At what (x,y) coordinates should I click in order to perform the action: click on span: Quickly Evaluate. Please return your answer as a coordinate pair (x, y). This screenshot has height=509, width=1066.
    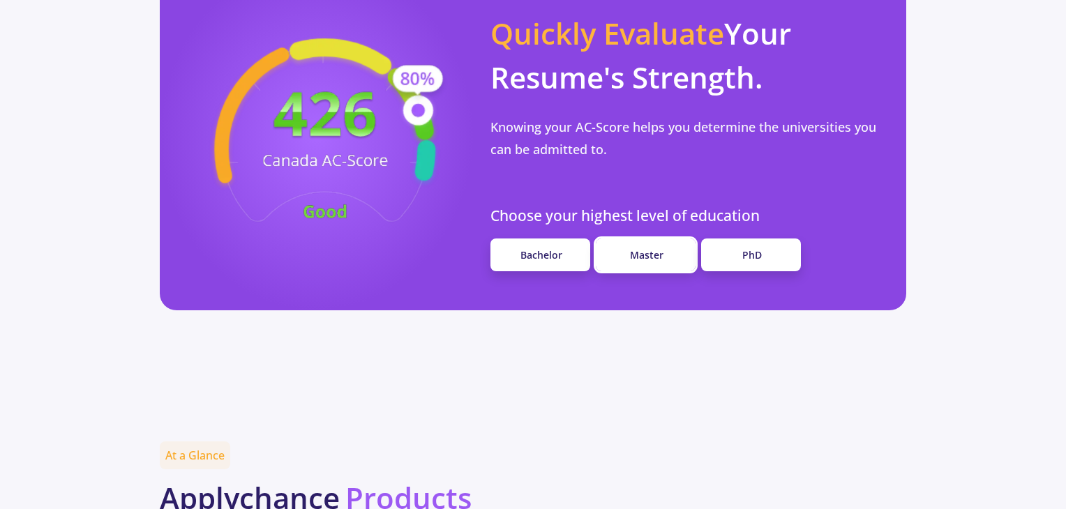
    Looking at the image, I should click on (607, 33).